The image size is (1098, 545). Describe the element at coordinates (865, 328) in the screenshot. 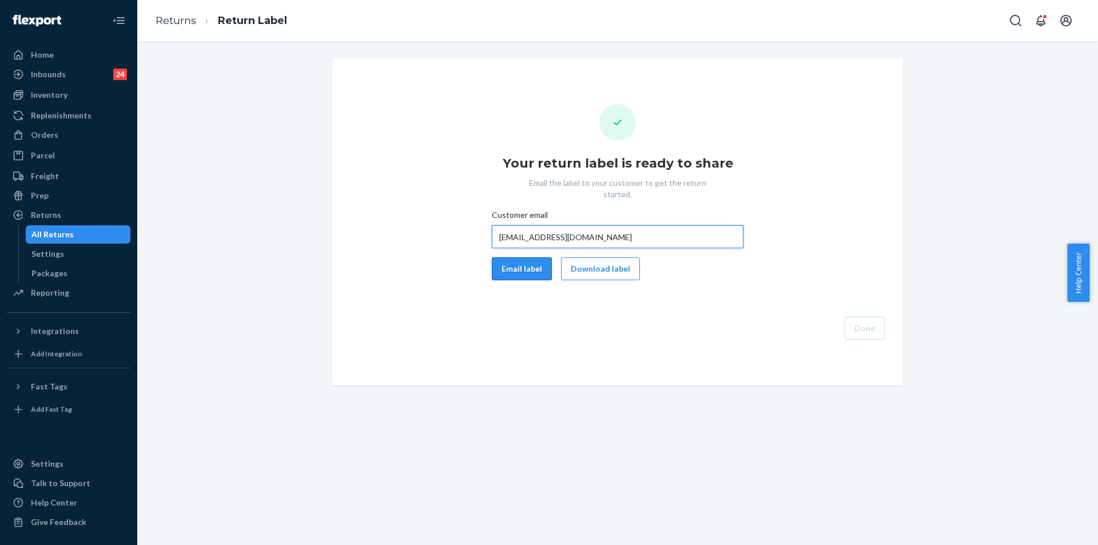

I see `button: Done` at that location.